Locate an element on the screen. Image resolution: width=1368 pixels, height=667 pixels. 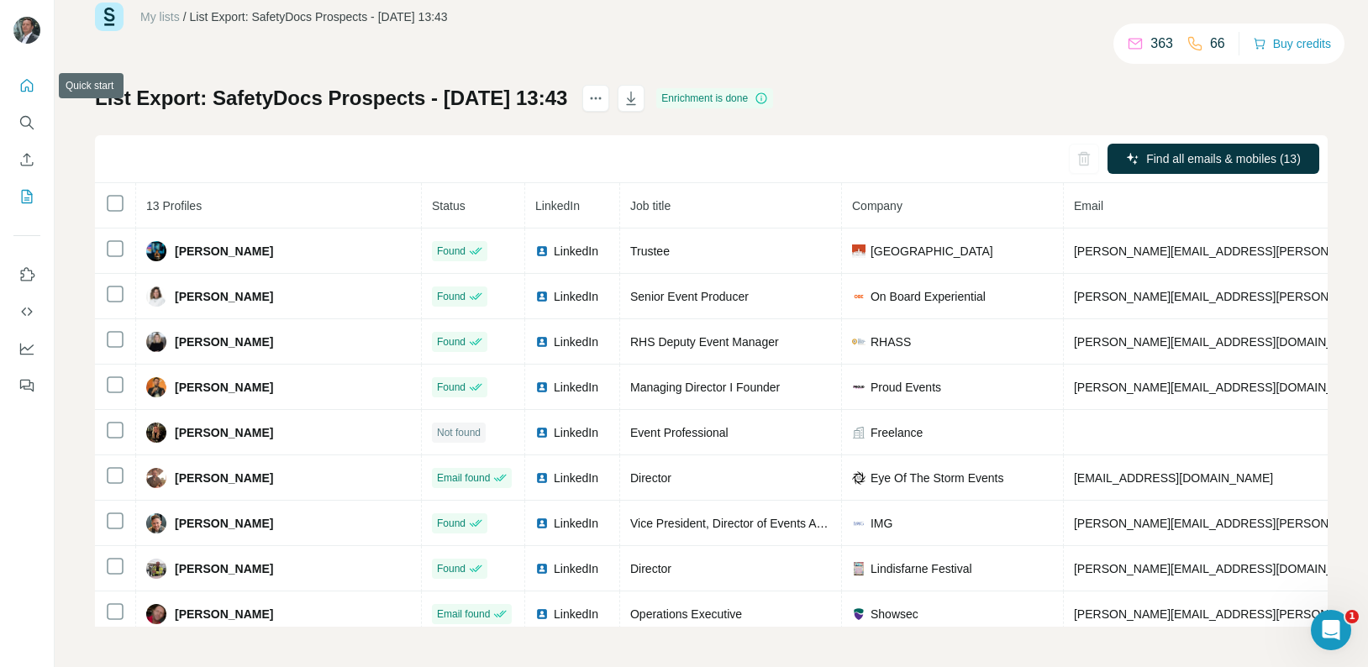
span: Status is located at coordinates (449, 206).